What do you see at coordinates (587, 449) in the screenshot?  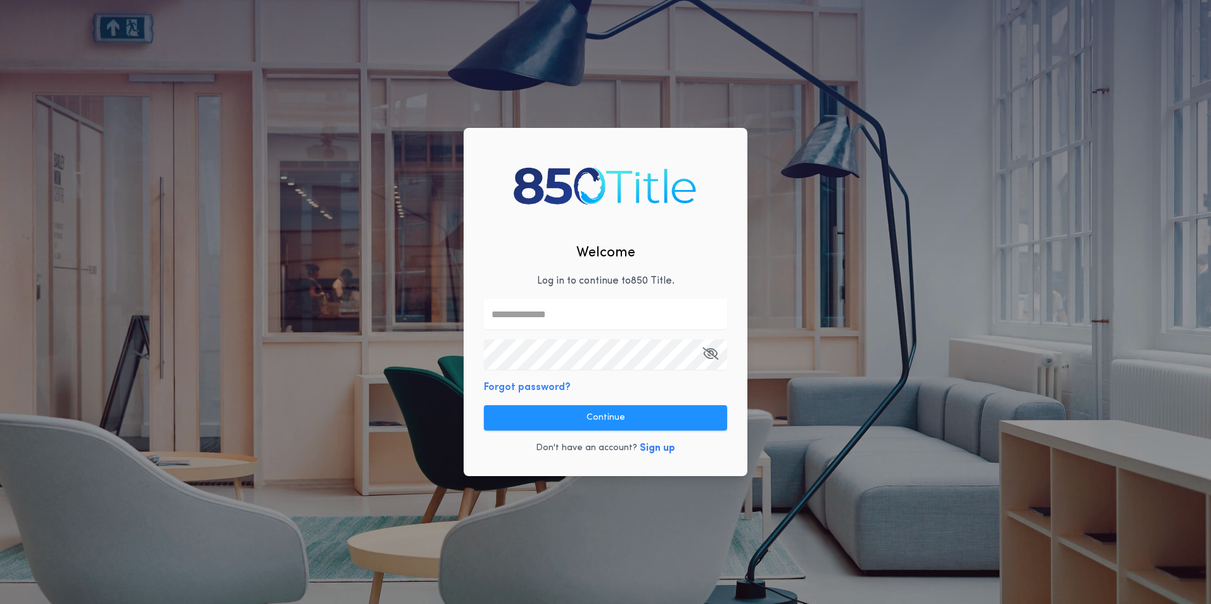 I see `p: Don't have an account?` at bounding box center [587, 449].